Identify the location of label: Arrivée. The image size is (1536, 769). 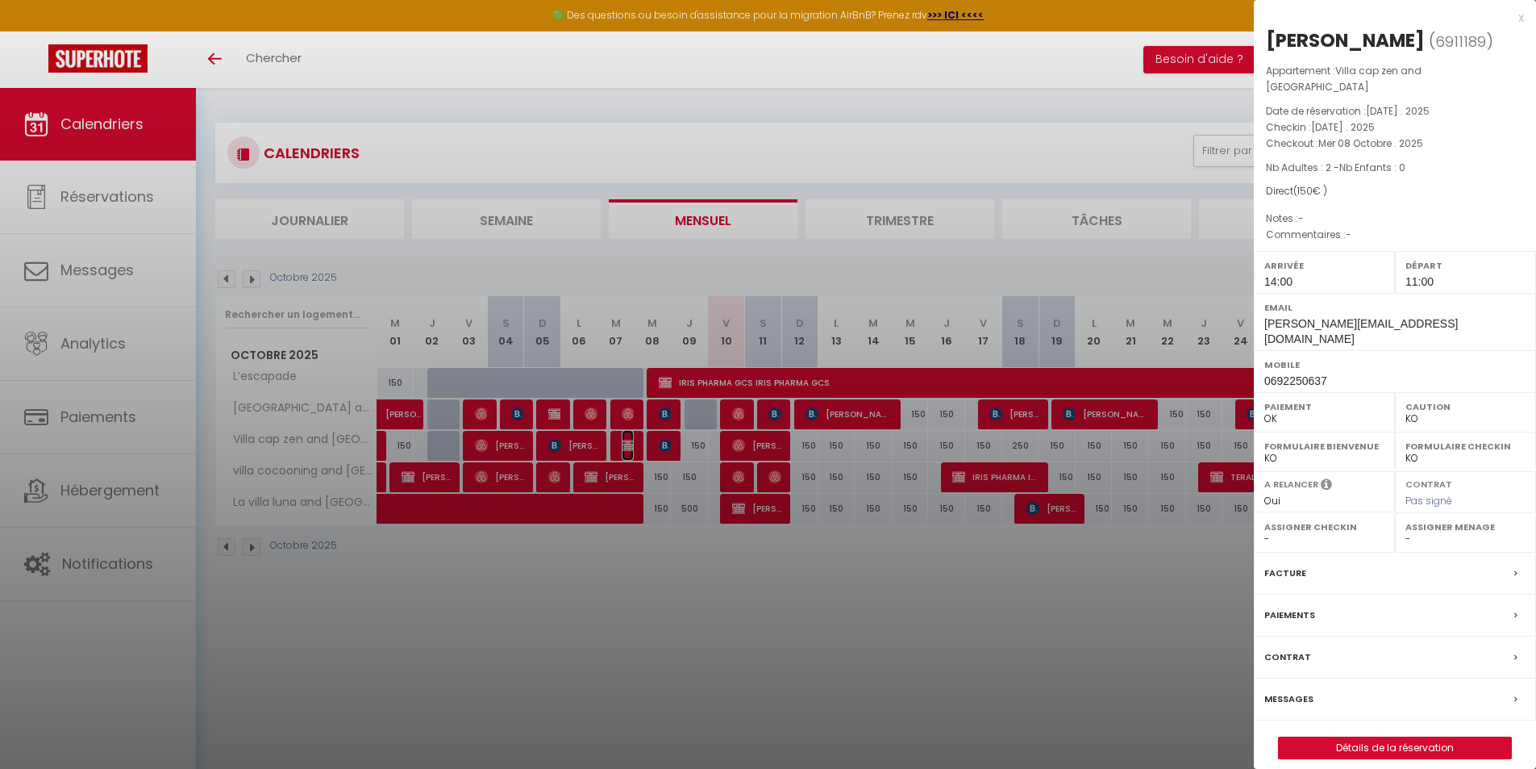
(1324, 265).